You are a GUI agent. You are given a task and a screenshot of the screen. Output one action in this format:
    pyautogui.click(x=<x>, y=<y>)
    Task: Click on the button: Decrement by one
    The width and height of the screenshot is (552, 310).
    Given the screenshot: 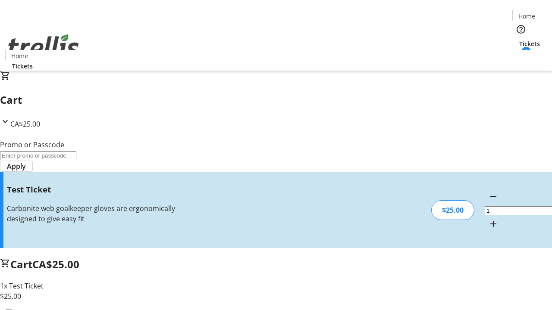 What is the action you would take?
    pyautogui.click(x=493, y=197)
    